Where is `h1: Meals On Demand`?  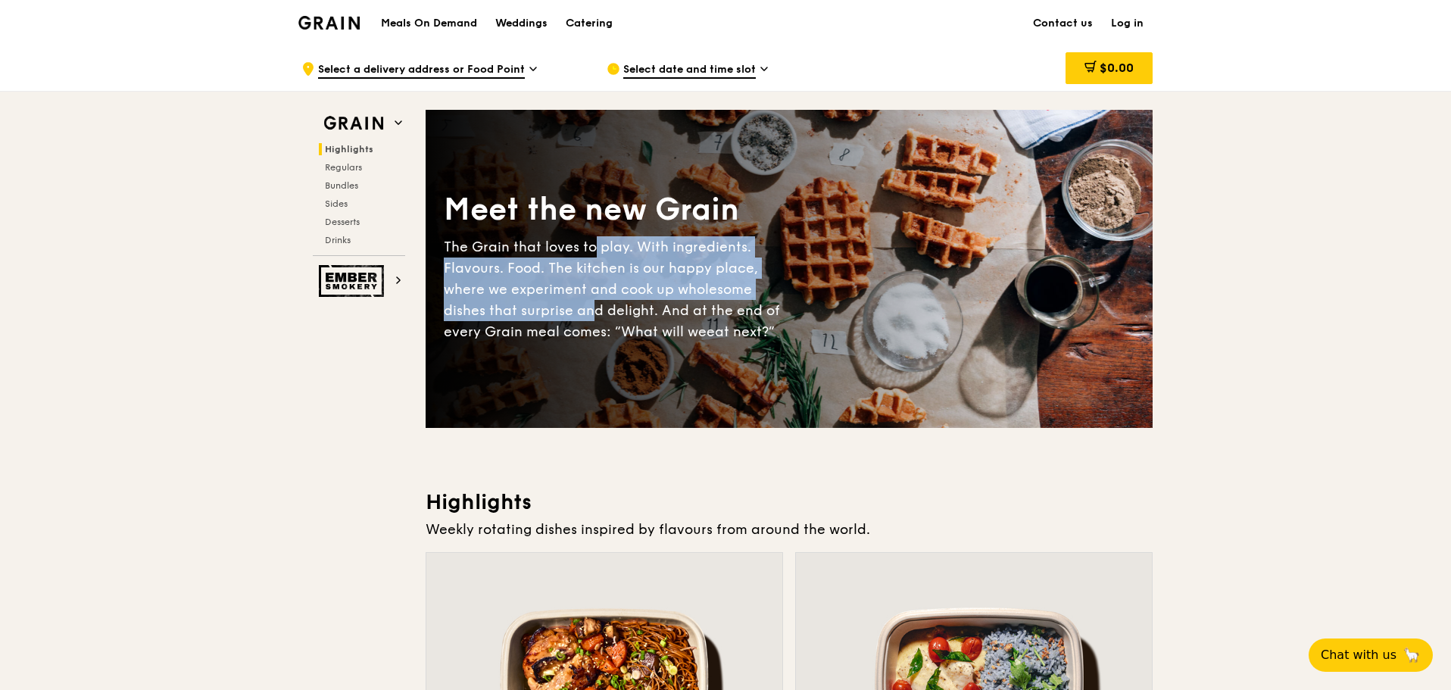 h1: Meals On Demand is located at coordinates (429, 23).